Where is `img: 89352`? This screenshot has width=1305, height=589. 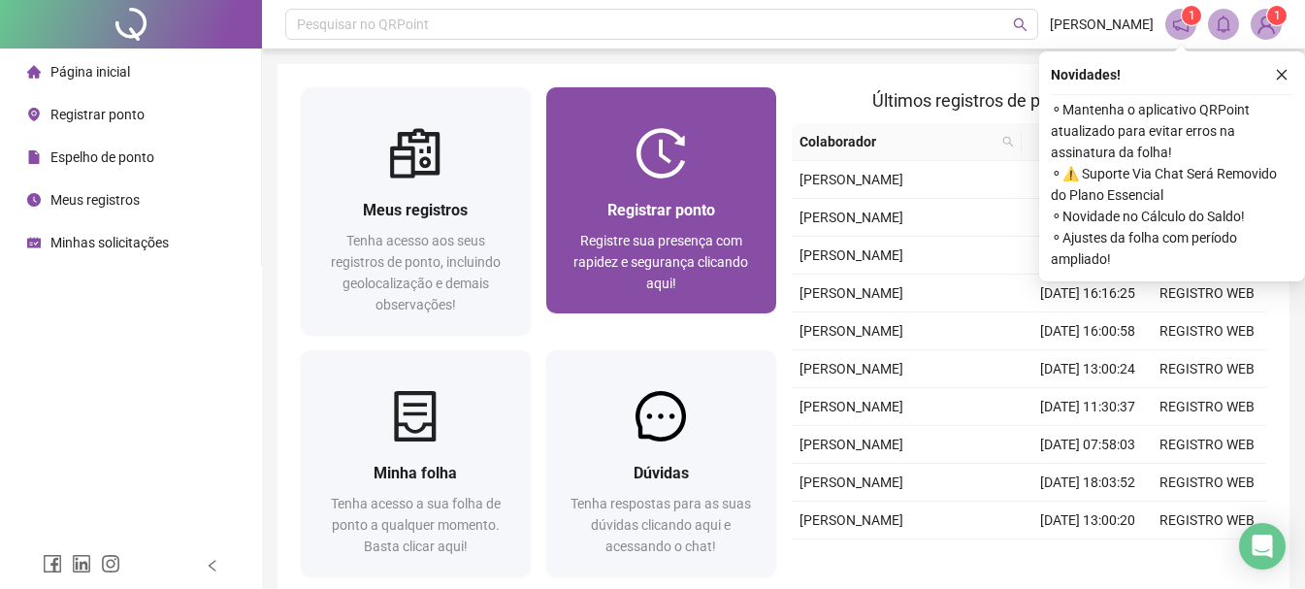 img: 89352 is located at coordinates (1267, 24).